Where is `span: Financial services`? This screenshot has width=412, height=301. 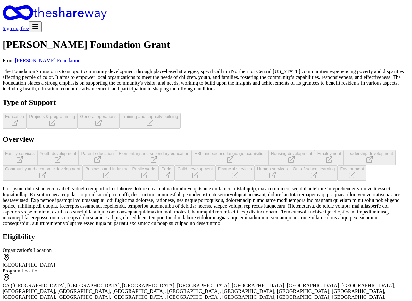
span: Financial services is located at coordinates (235, 169).